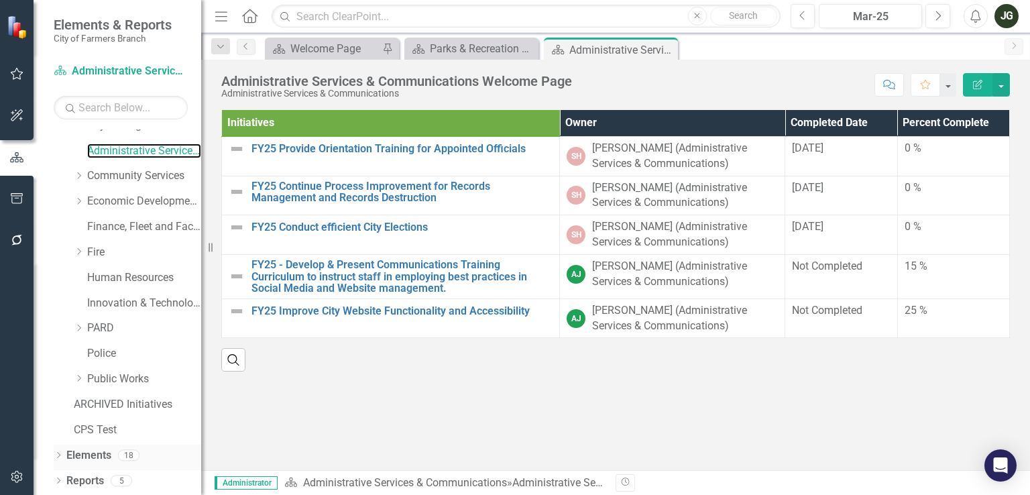 This screenshot has height=495, width=1030. What do you see at coordinates (482, 48) in the screenshot?
I see `div: Parks & Recreation Welcome Page` at bounding box center [482, 48].